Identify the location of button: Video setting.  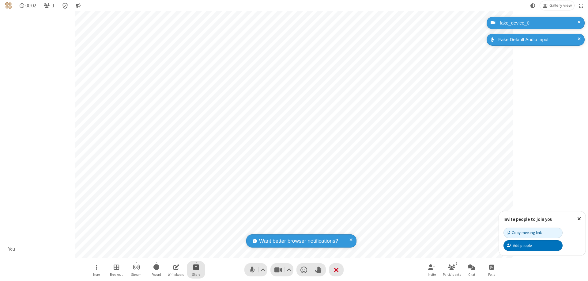
(289, 269).